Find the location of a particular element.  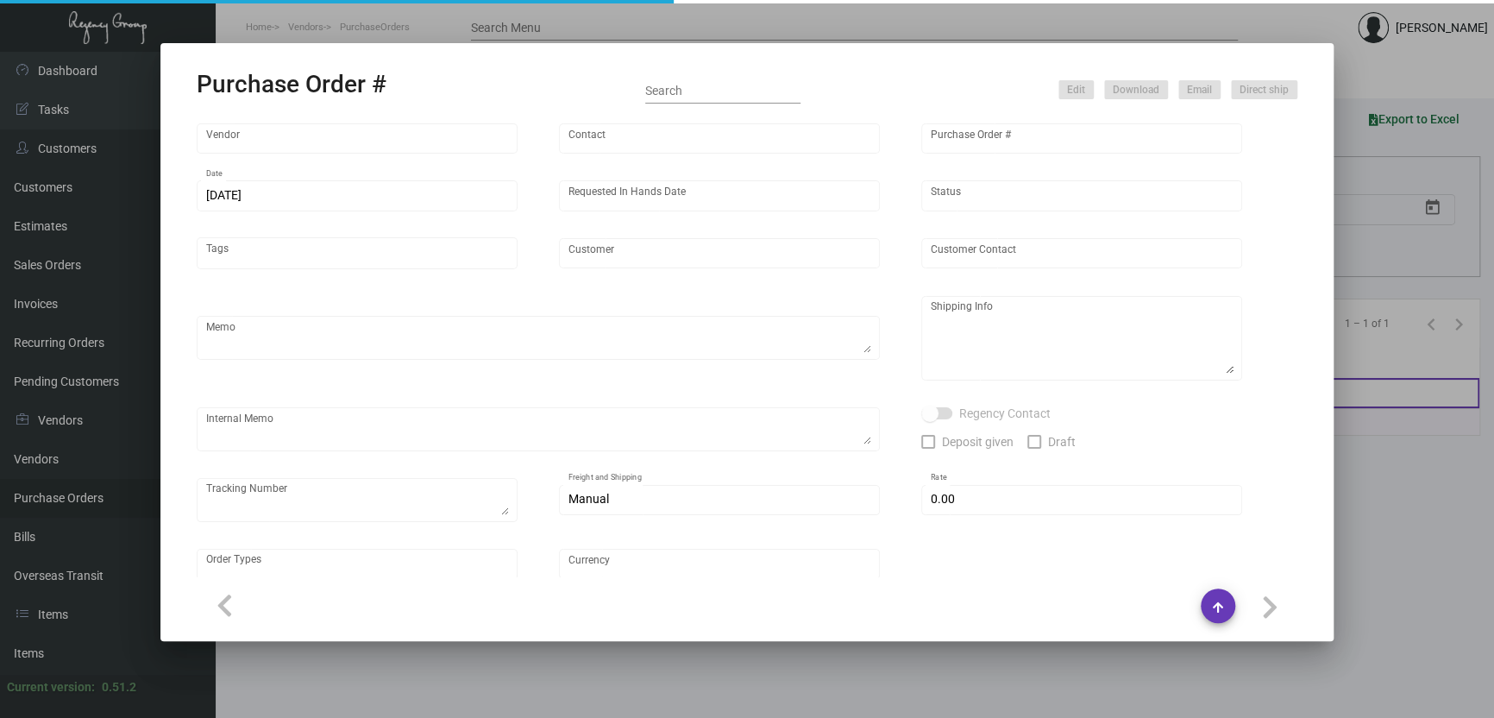

button: Email is located at coordinates (1199, 90).